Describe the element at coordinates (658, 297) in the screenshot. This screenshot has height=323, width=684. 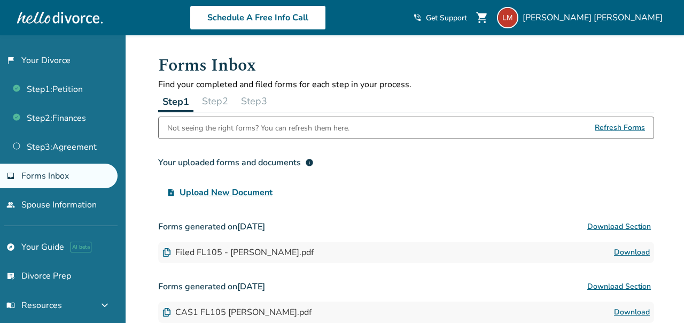
I see `div: Chat Widget` at that location.